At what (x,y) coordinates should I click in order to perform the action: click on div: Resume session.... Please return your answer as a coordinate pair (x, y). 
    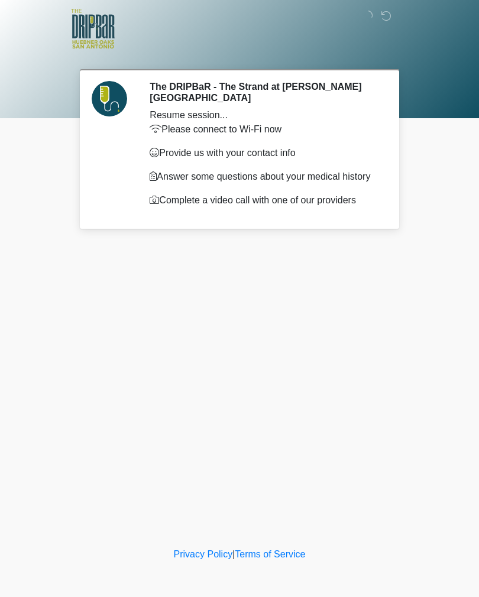
    Looking at the image, I should click on (264, 115).